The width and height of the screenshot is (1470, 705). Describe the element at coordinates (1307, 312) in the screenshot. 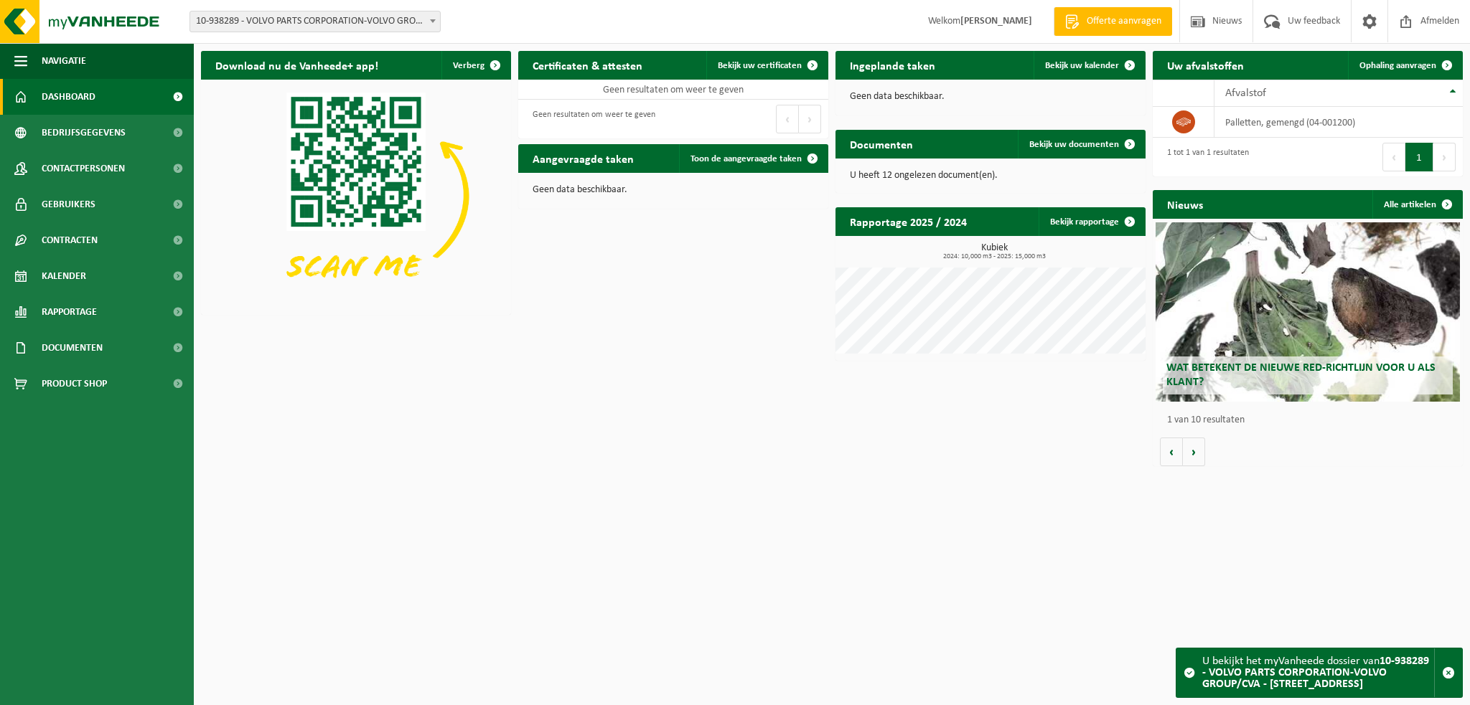

I see `a: Wat betekent de nieuwe RED-richtlijn voor u als klant?` at that location.